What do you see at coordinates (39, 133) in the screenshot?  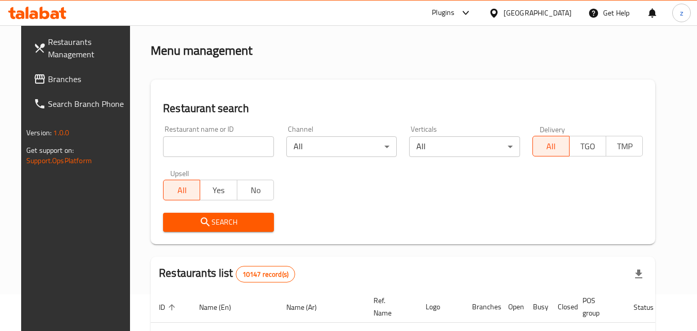 I see `span: Version:` at bounding box center [39, 133].